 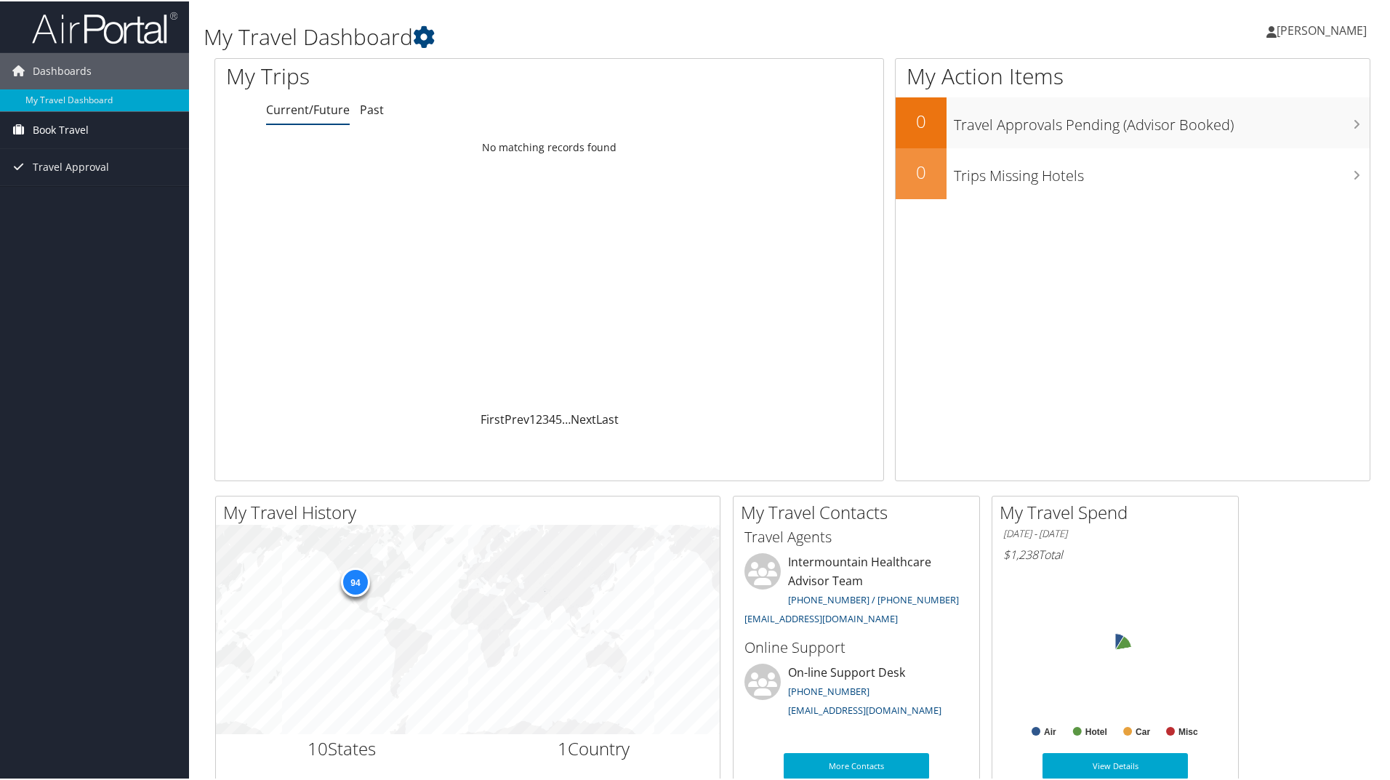 I want to click on h6: Total, so click(x=1116, y=553).